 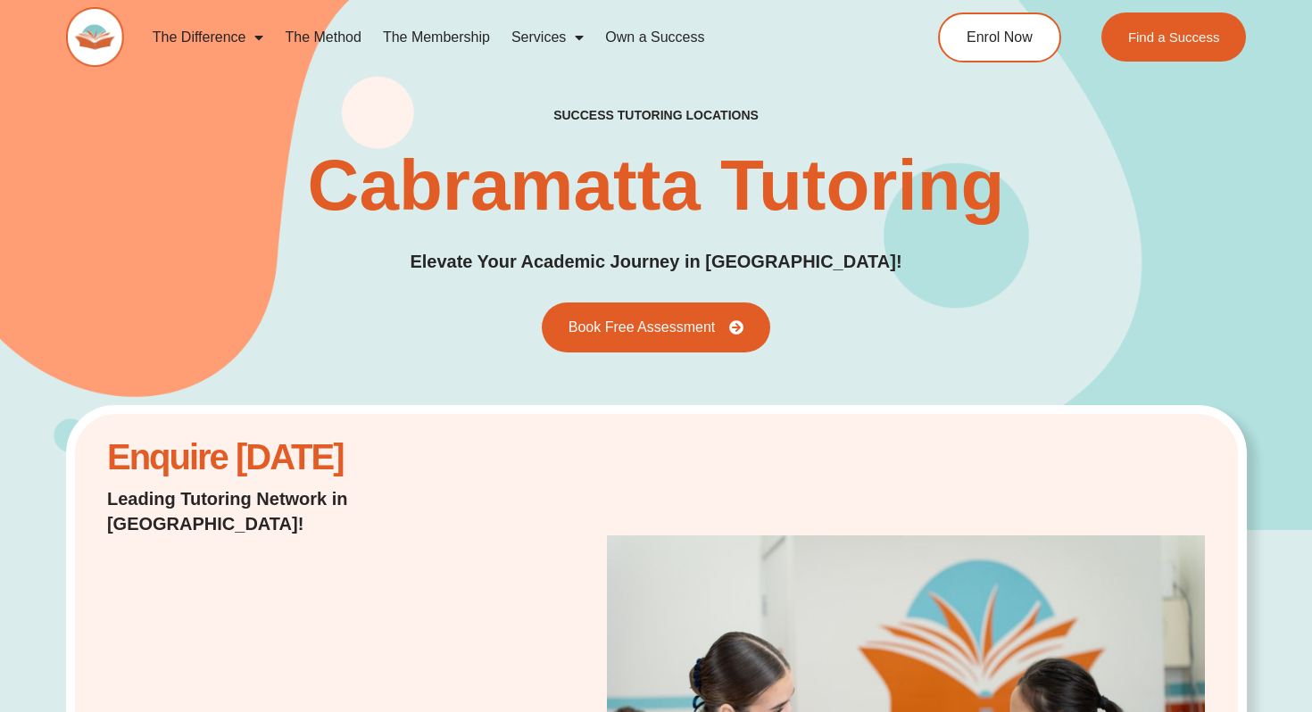 What do you see at coordinates (656, 327) in the screenshot?
I see `a: Book Free Assessment` at bounding box center [656, 327].